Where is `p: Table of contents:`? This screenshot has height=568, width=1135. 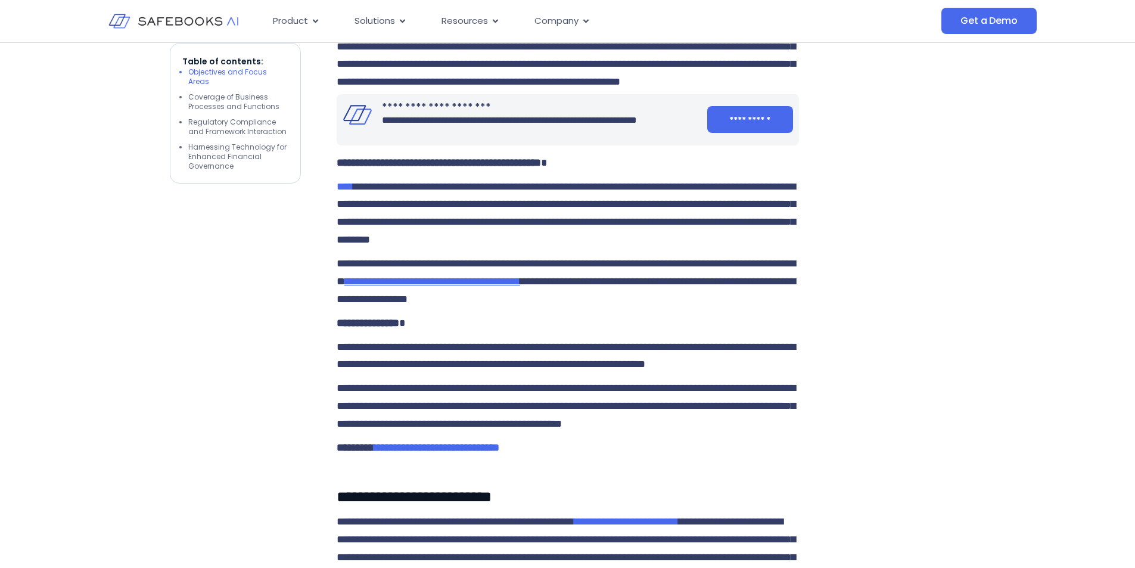 p: Table of contents: is located at coordinates (235, 61).